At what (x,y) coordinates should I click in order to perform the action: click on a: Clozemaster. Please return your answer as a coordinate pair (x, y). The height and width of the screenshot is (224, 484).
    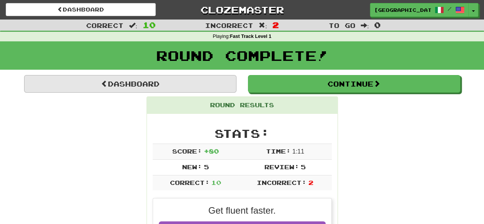
    Looking at the image, I should click on (242, 10).